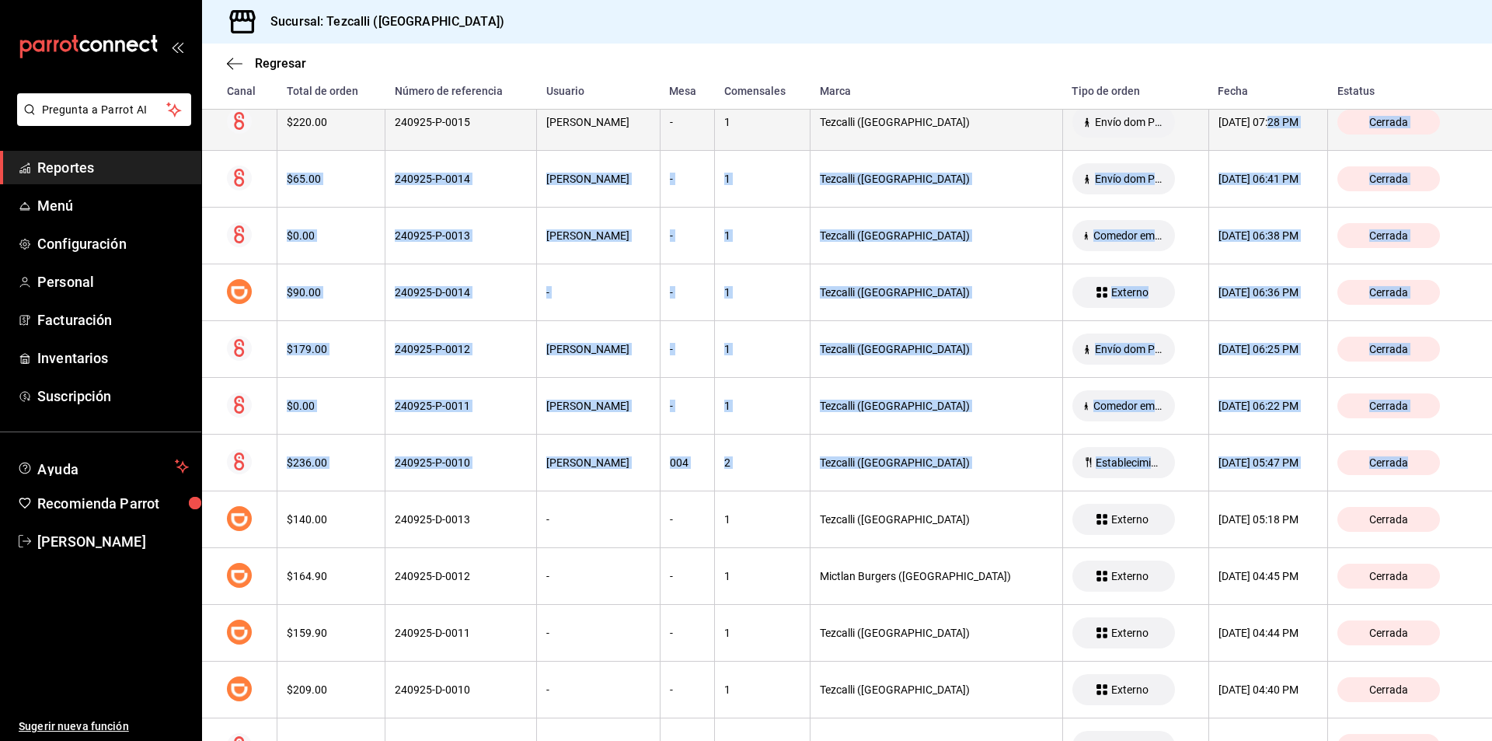 This screenshot has width=1492, height=741. Describe the element at coordinates (461, 689) in the screenshot. I see `div: 240925-D-0010` at that location.